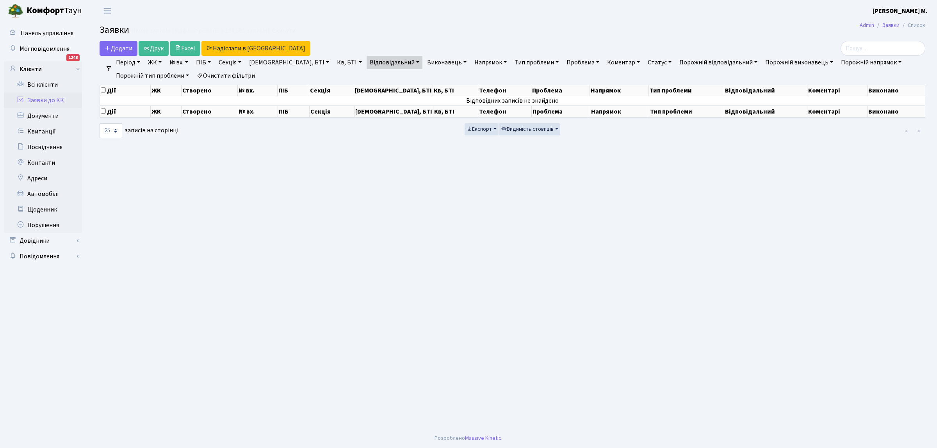  What do you see at coordinates (43, 147) in the screenshot?
I see `a: Посвідчення` at bounding box center [43, 147].